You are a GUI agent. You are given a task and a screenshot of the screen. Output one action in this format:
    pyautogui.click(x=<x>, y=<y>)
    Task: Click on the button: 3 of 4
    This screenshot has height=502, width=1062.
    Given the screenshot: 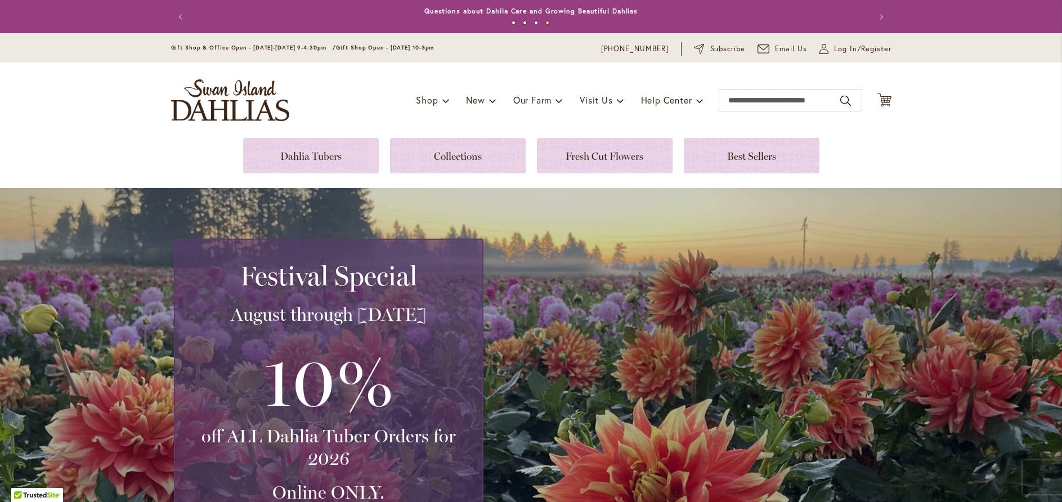 What is the action you would take?
    pyautogui.click(x=536, y=23)
    